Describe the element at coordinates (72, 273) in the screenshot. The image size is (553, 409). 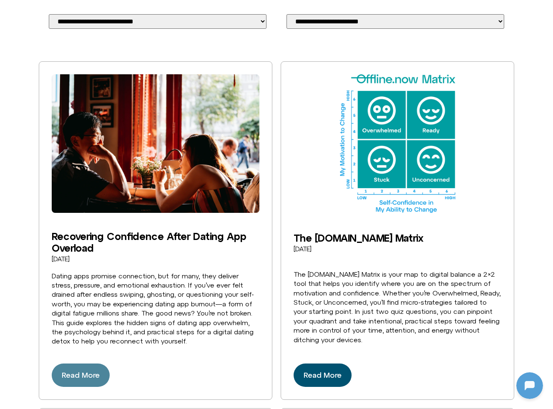
I see `textarea: Message Input` at that location.